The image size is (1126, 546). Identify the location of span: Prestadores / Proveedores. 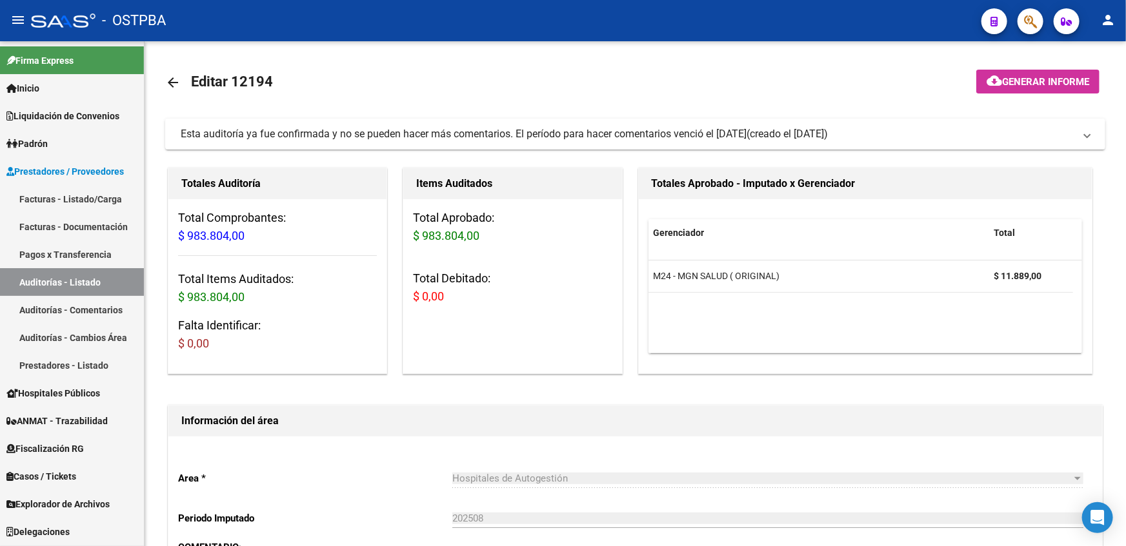
(65, 172).